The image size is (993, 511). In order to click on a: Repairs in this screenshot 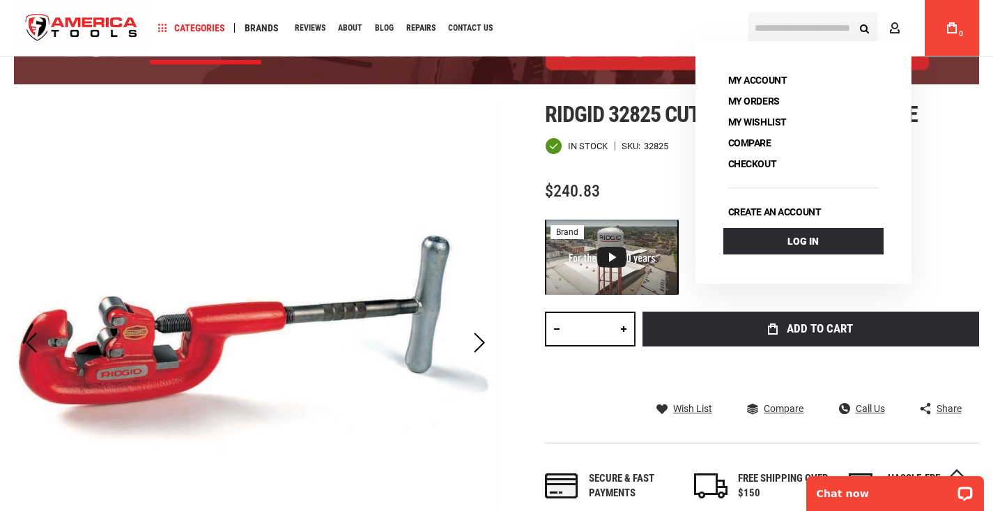, I will do `click(421, 28)`.